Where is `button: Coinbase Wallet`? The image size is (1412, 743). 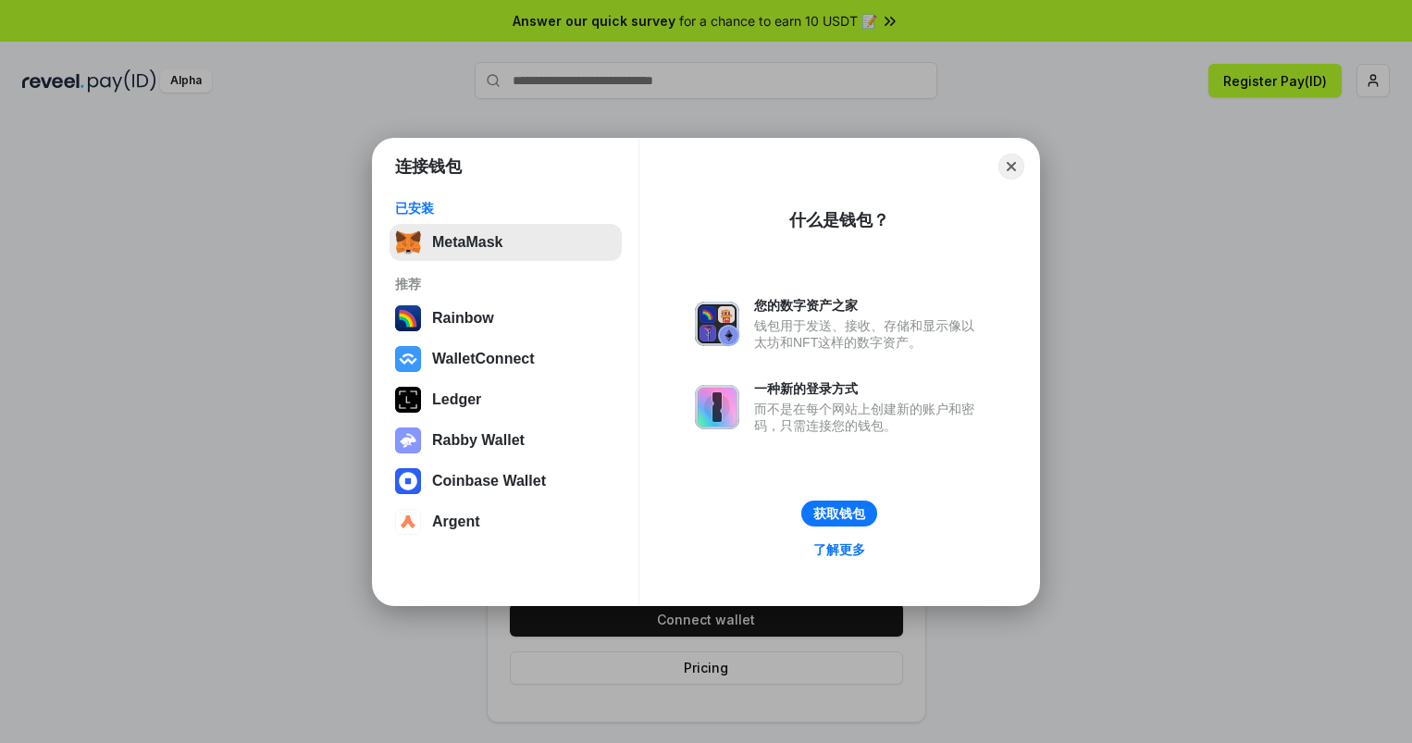
button: Coinbase Wallet is located at coordinates (505, 481).